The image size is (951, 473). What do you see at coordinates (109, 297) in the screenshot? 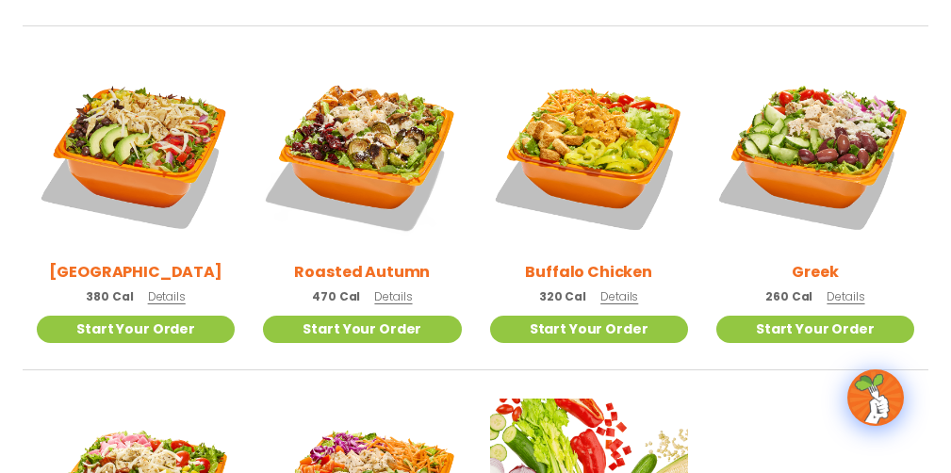
I see `span: 380 Cal` at bounding box center [109, 297].